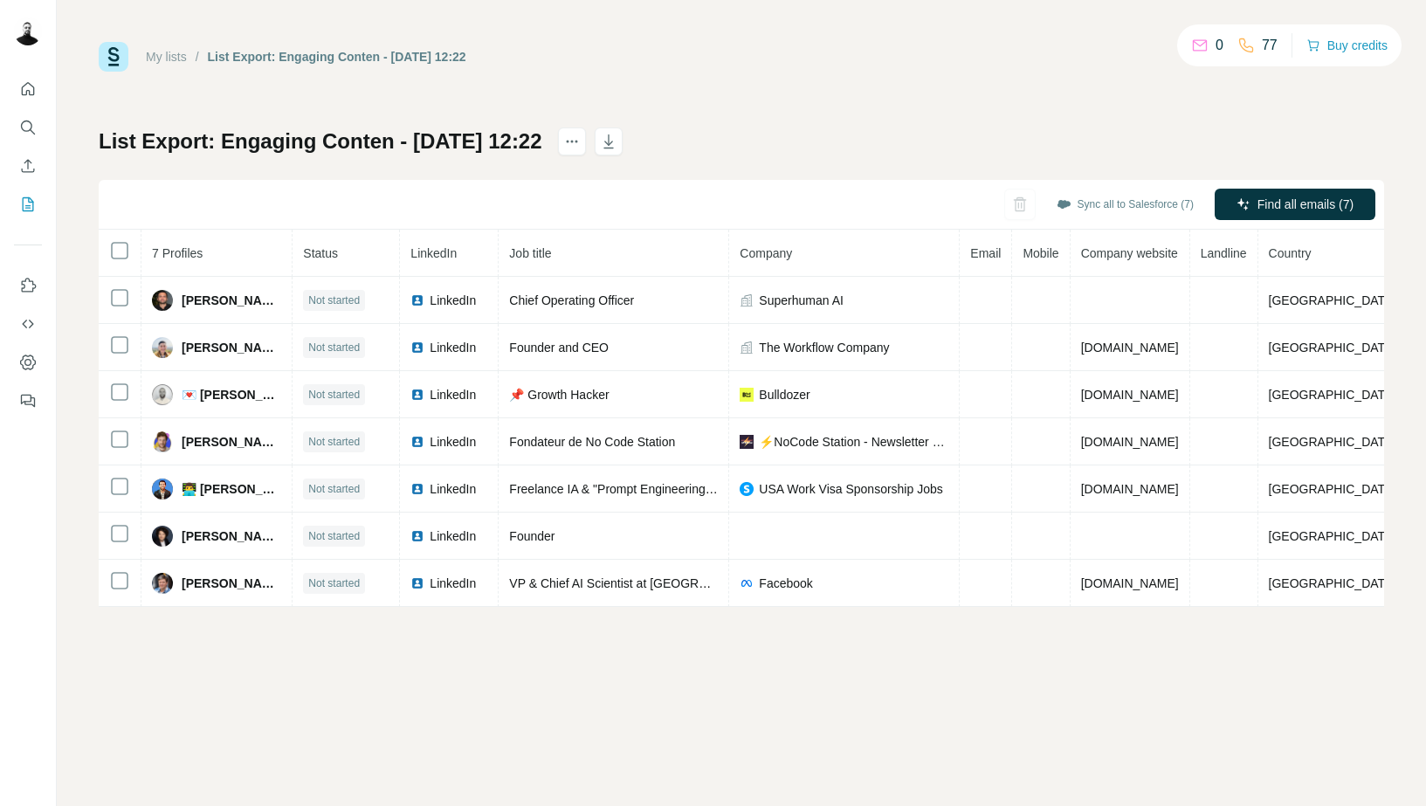  What do you see at coordinates (801, 300) in the screenshot?
I see `span: Superhuman AI` at bounding box center [801, 300].